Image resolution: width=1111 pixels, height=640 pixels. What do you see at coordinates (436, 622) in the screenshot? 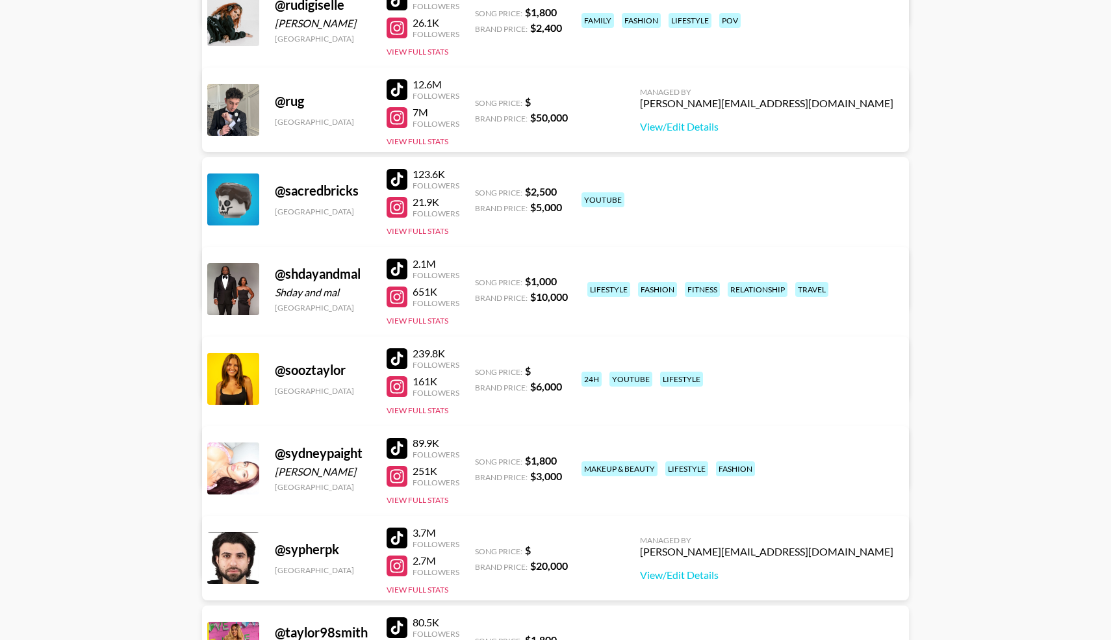
I see `div: 80.5K` at bounding box center [436, 622].